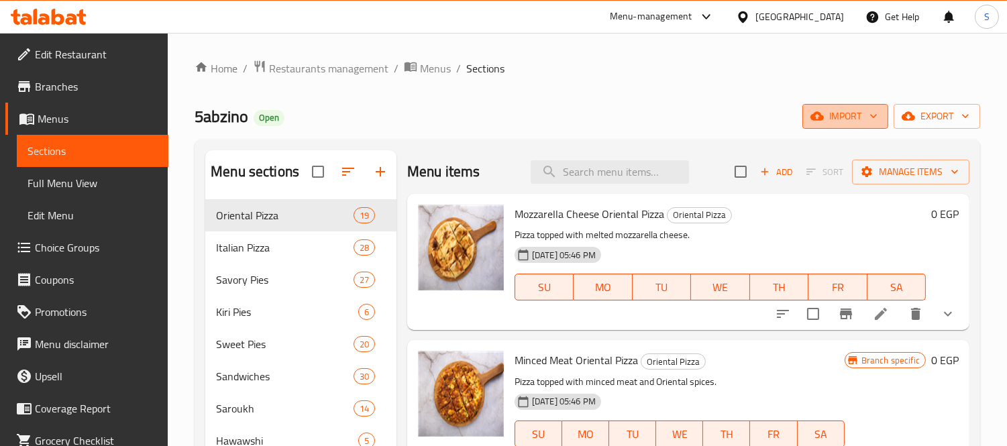 The height and width of the screenshot is (446, 1007). Describe the element at coordinates (576, 360) in the screenshot. I see `span: Minced Meat Oriental Pizza` at that location.